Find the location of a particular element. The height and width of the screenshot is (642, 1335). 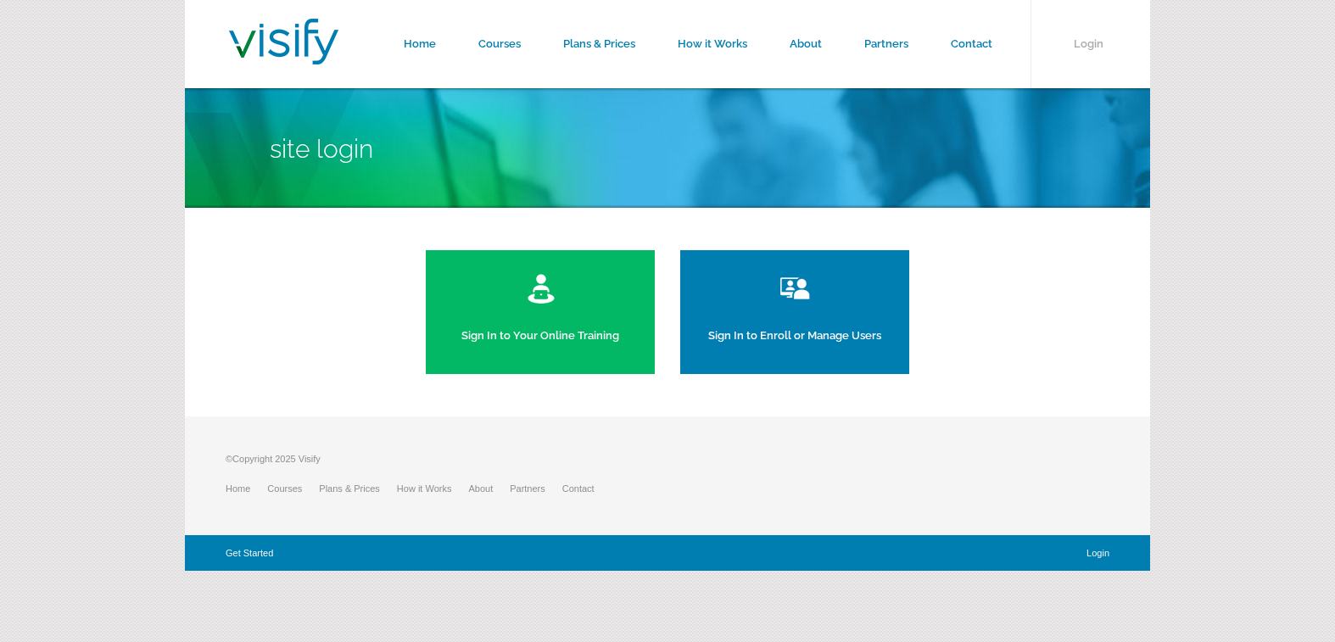

a: How it Works is located at coordinates (433, 488).